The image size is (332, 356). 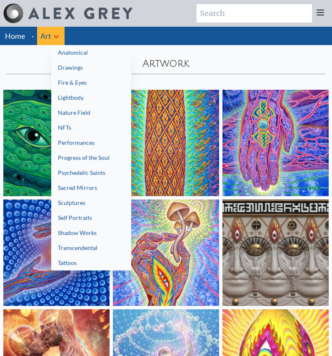 I want to click on a: Anatomical, so click(x=91, y=53).